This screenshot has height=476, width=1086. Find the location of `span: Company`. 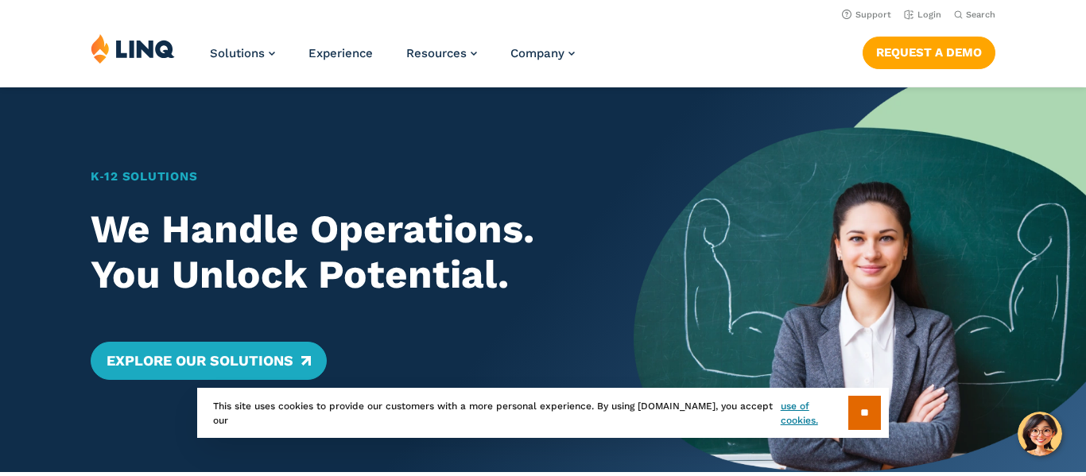

span: Company is located at coordinates (537, 53).